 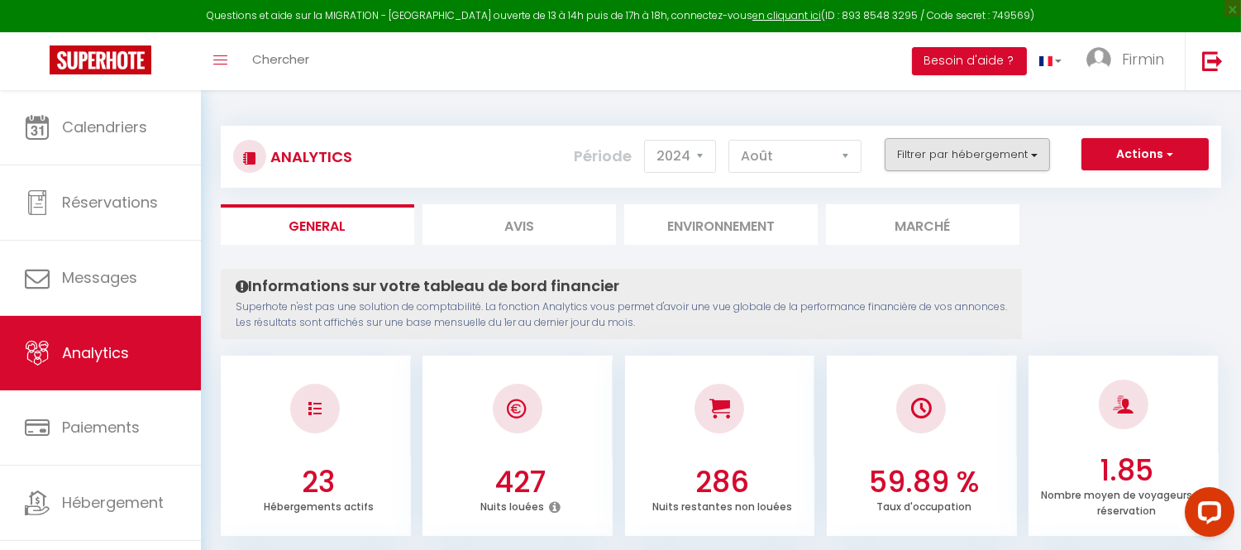 What do you see at coordinates (99, 277) in the screenshot?
I see `span: Messages` at bounding box center [99, 277].